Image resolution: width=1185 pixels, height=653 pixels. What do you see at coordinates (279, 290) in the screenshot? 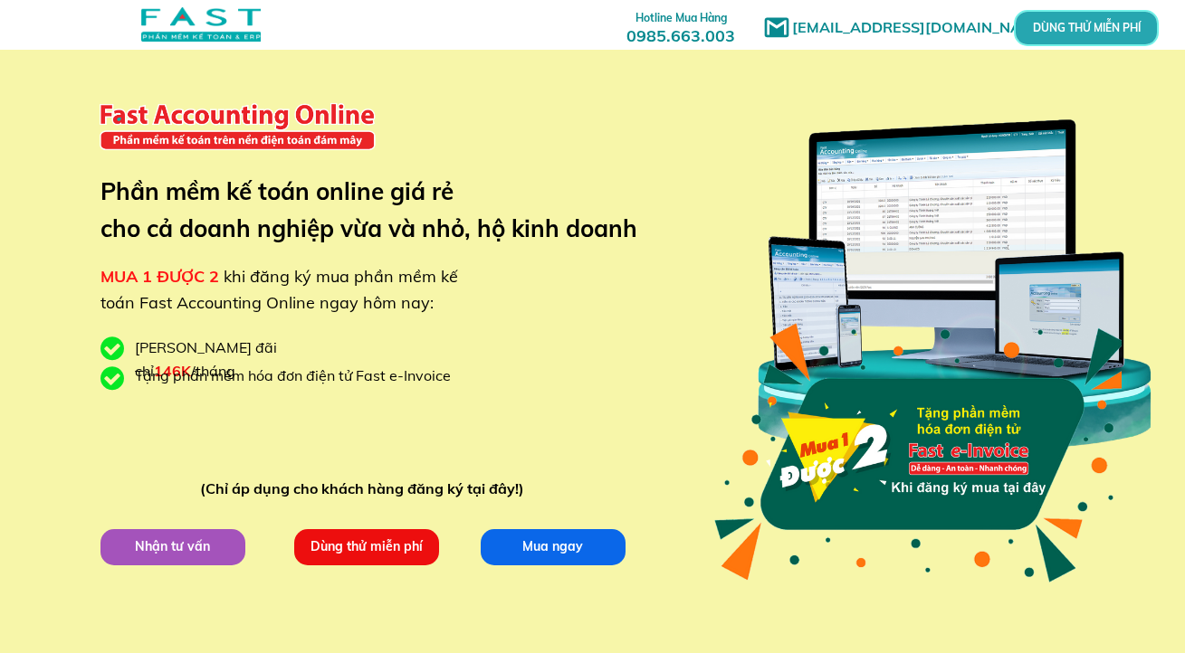
I see `span: khi đăng ký mua phần mềm kế toán Fast Accounting Online ngay hôm nay:` at bounding box center [279, 290].